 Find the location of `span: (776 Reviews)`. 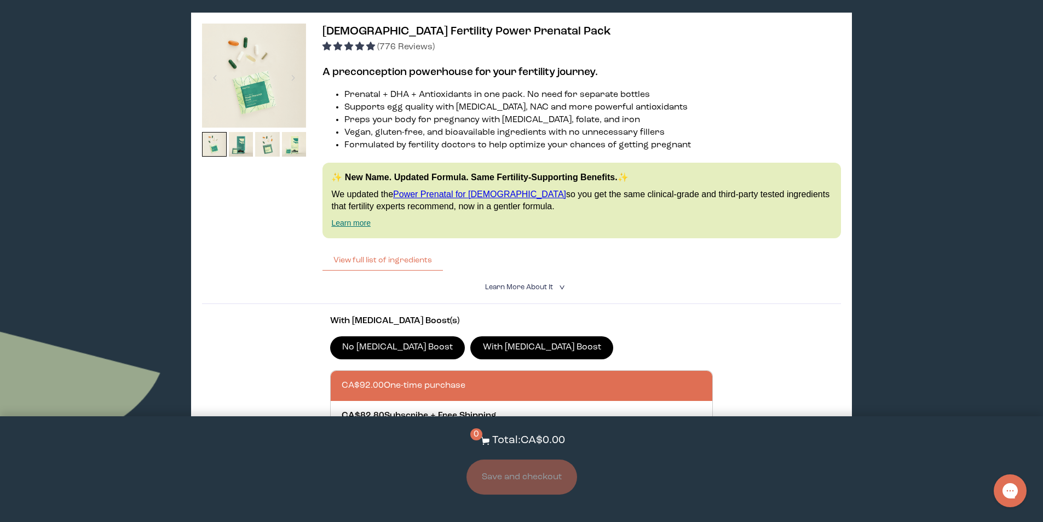

span: (776 Reviews) is located at coordinates (406, 47).